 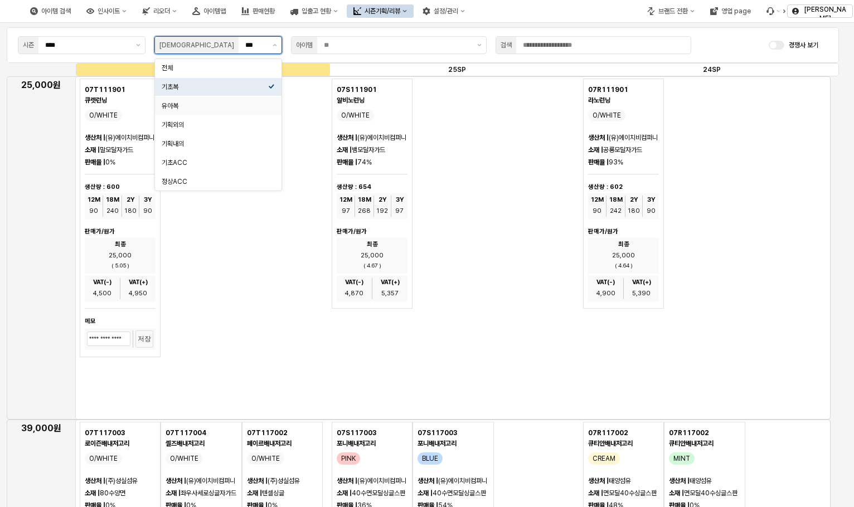 I want to click on div: 정상ACC, so click(x=215, y=182).